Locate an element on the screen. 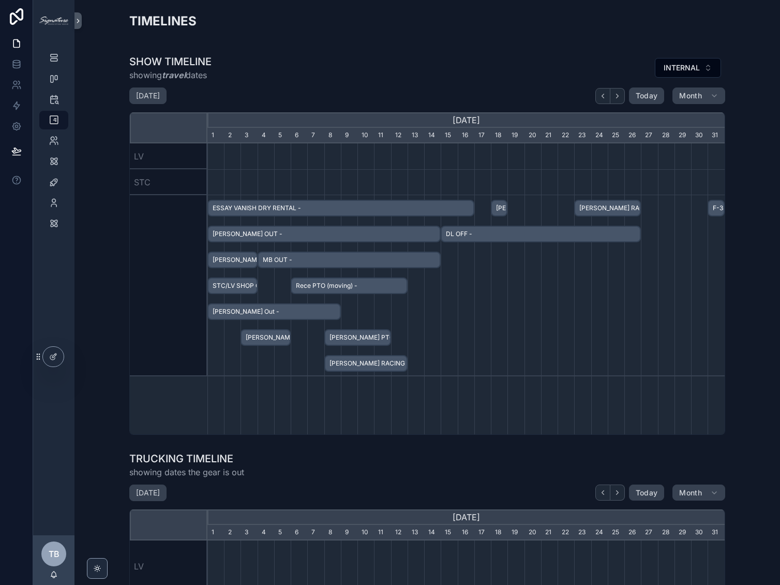 This screenshot has height=585, width=780. button: Select Button is located at coordinates (688, 68).